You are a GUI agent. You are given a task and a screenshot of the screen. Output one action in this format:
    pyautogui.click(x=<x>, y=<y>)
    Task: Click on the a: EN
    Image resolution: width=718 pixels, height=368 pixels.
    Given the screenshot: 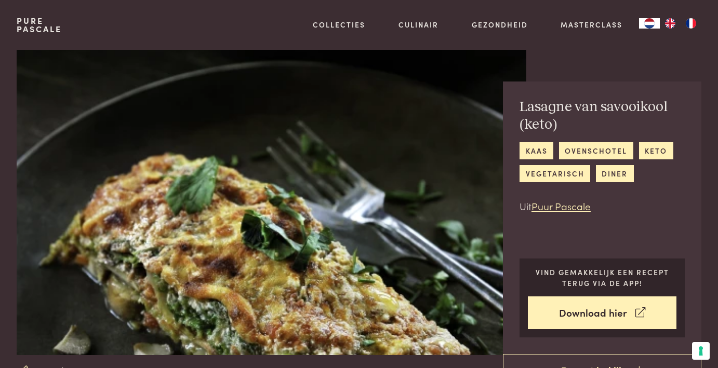 What is the action you would take?
    pyautogui.click(x=670, y=23)
    